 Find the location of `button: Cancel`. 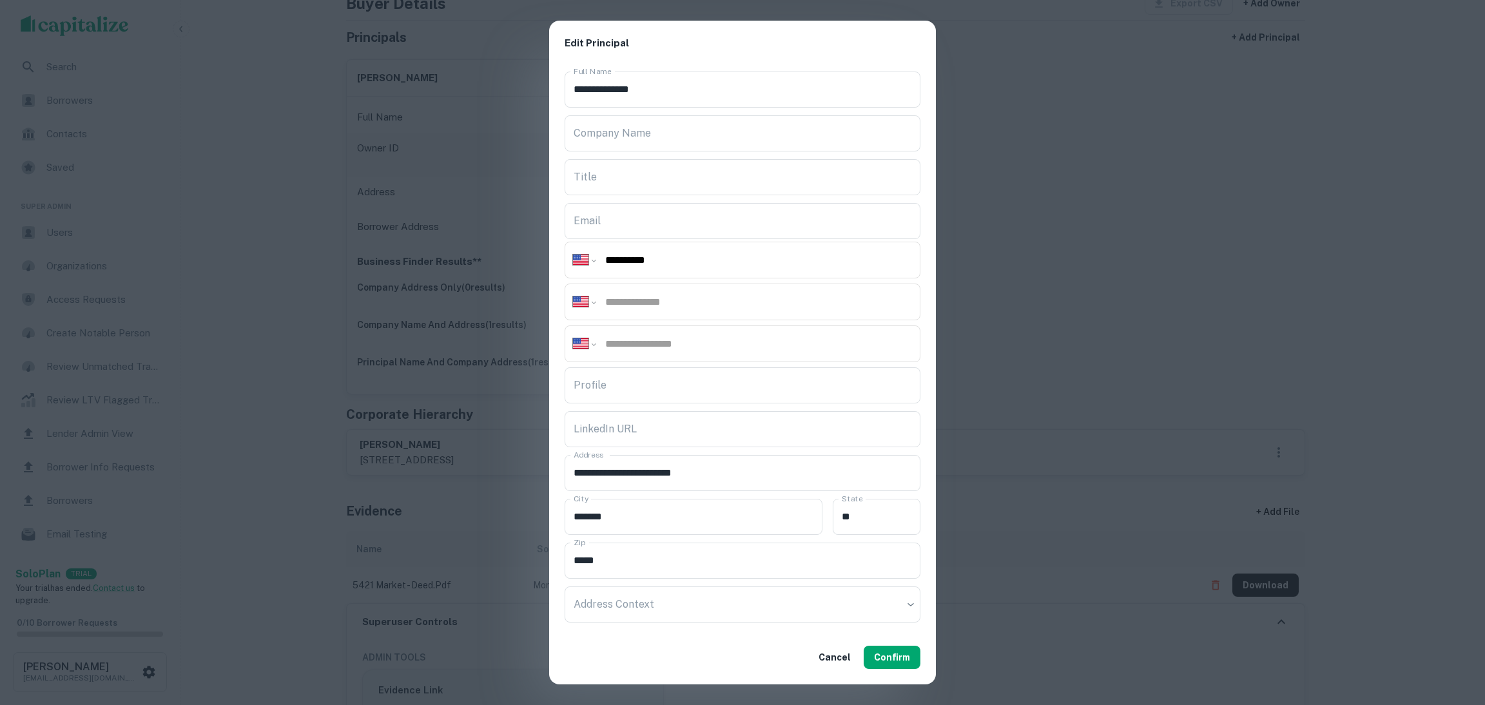

button: Cancel is located at coordinates (835, 657).